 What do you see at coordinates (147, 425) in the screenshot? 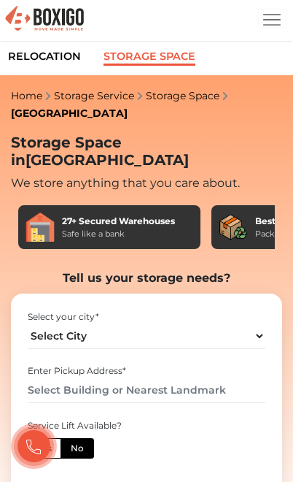
I see `div: Service Lift Available?` at bounding box center [147, 425].